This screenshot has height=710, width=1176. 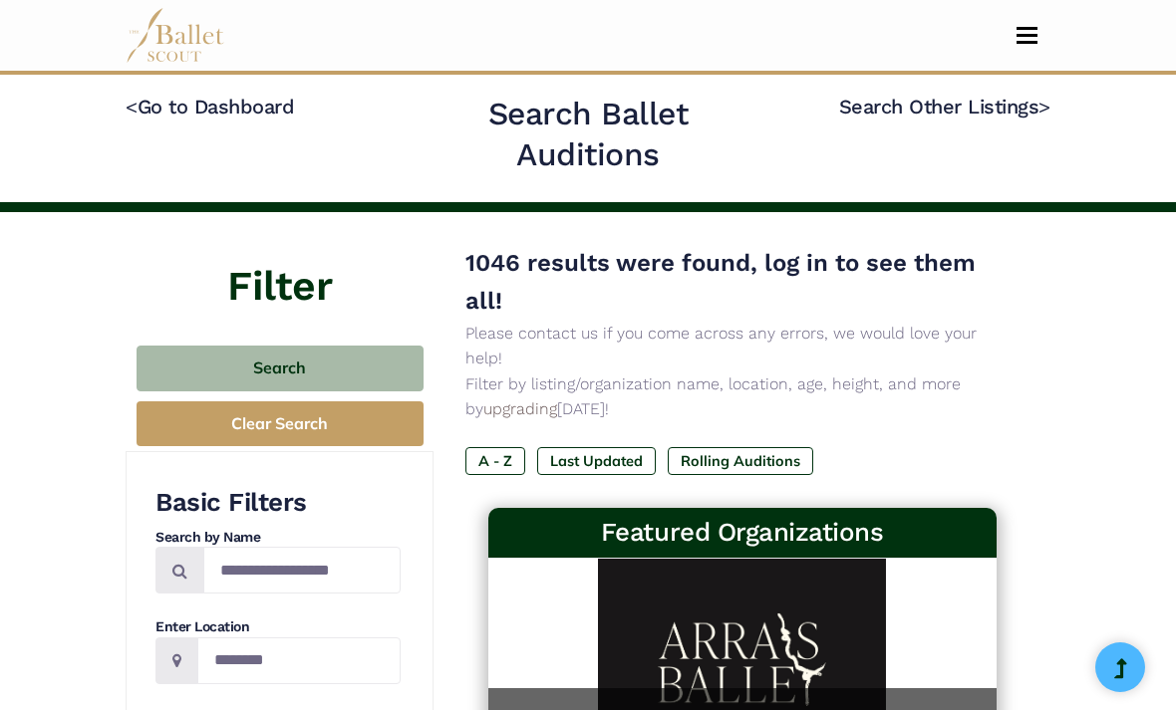 What do you see at coordinates (302, 570) in the screenshot?
I see `input: Search by names...` at bounding box center [302, 570].